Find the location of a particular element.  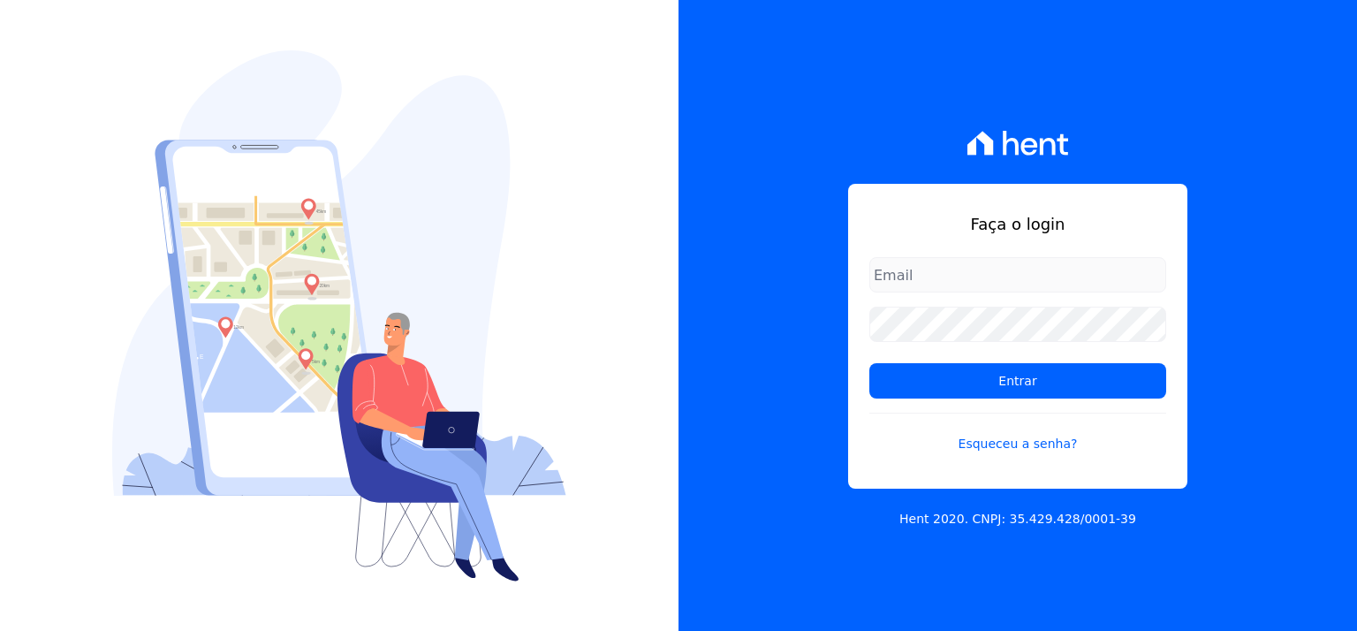

a: Esqueceu a senha? is located at coordinates (1018, 433).